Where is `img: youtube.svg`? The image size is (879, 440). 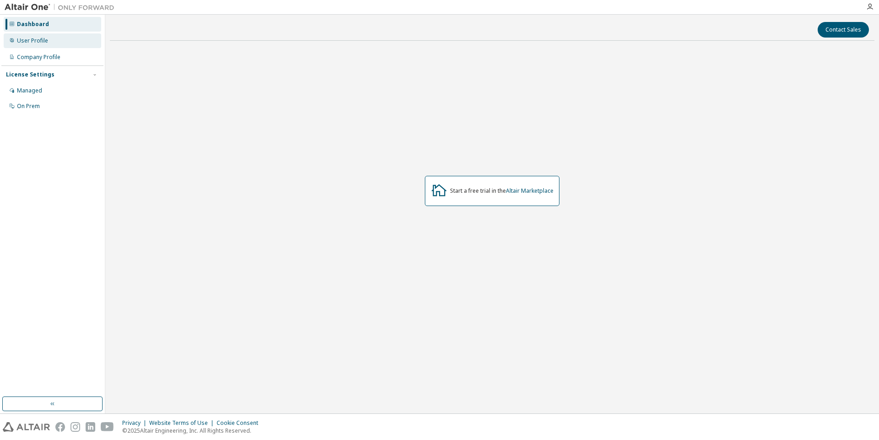 img: youtube.svg is located at coordinates (107, 427).